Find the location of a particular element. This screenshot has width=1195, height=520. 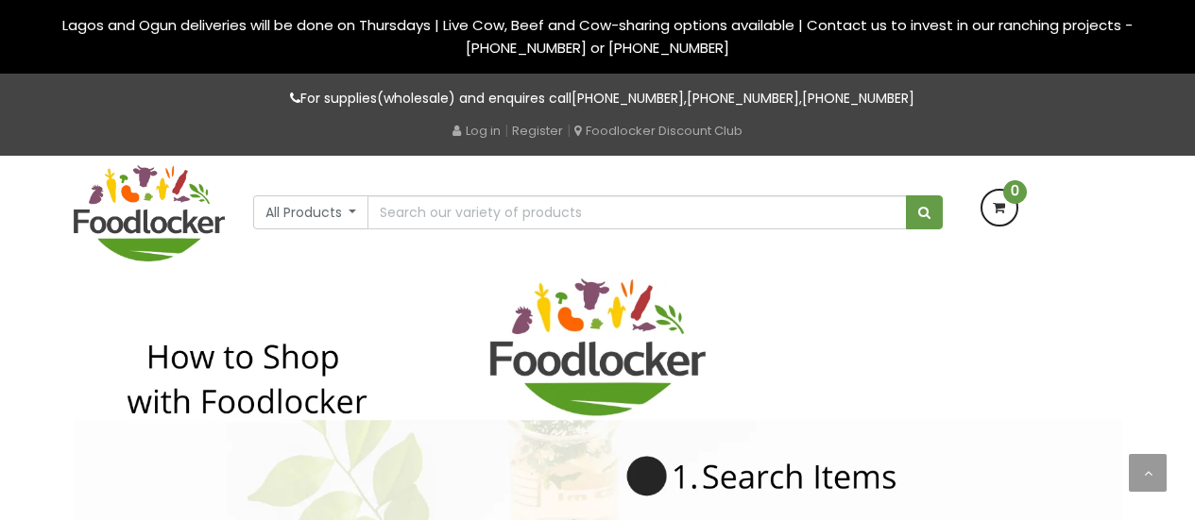

img: FoodLocker is located at coordinates (149, 213).